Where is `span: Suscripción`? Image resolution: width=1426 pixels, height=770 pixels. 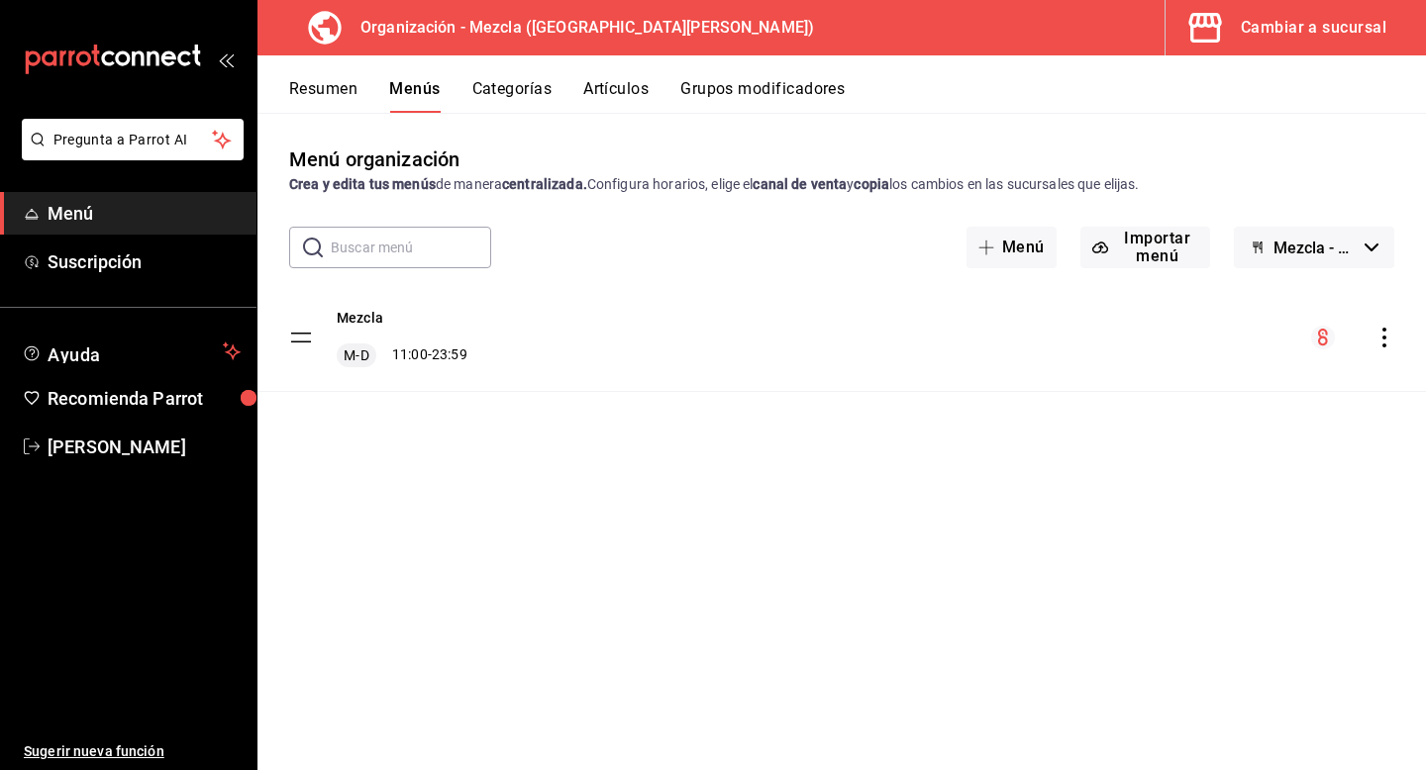
span: Suscripción is located at coordinates (144, 261).